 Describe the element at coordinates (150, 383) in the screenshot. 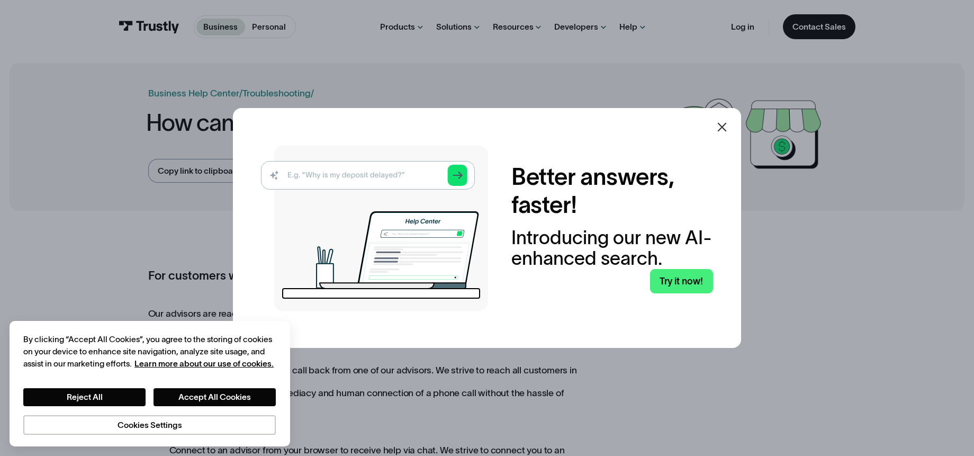

I see `div: Cookie banner` at that location.